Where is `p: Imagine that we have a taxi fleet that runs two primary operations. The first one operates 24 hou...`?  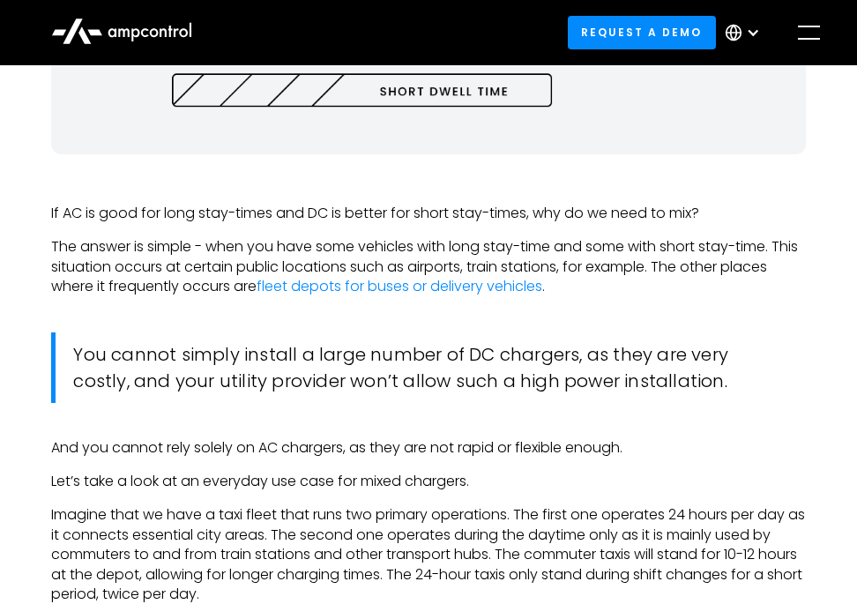
p: Imagine that we have a taxi fleet that runs two primary operations. The first one operates 24 hou... is located at coordinates (427, 554).